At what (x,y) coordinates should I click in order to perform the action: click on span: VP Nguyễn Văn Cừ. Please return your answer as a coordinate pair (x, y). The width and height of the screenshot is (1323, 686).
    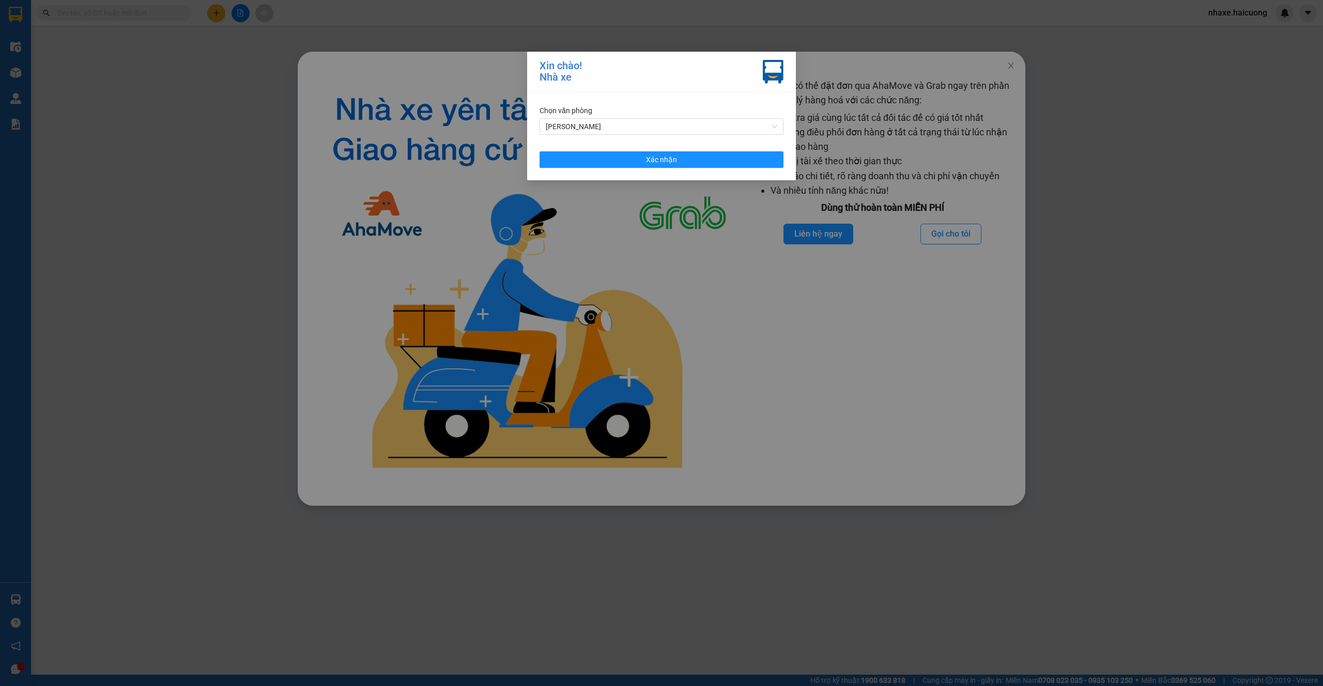
    Looking at the image, I should click on (662, 127).